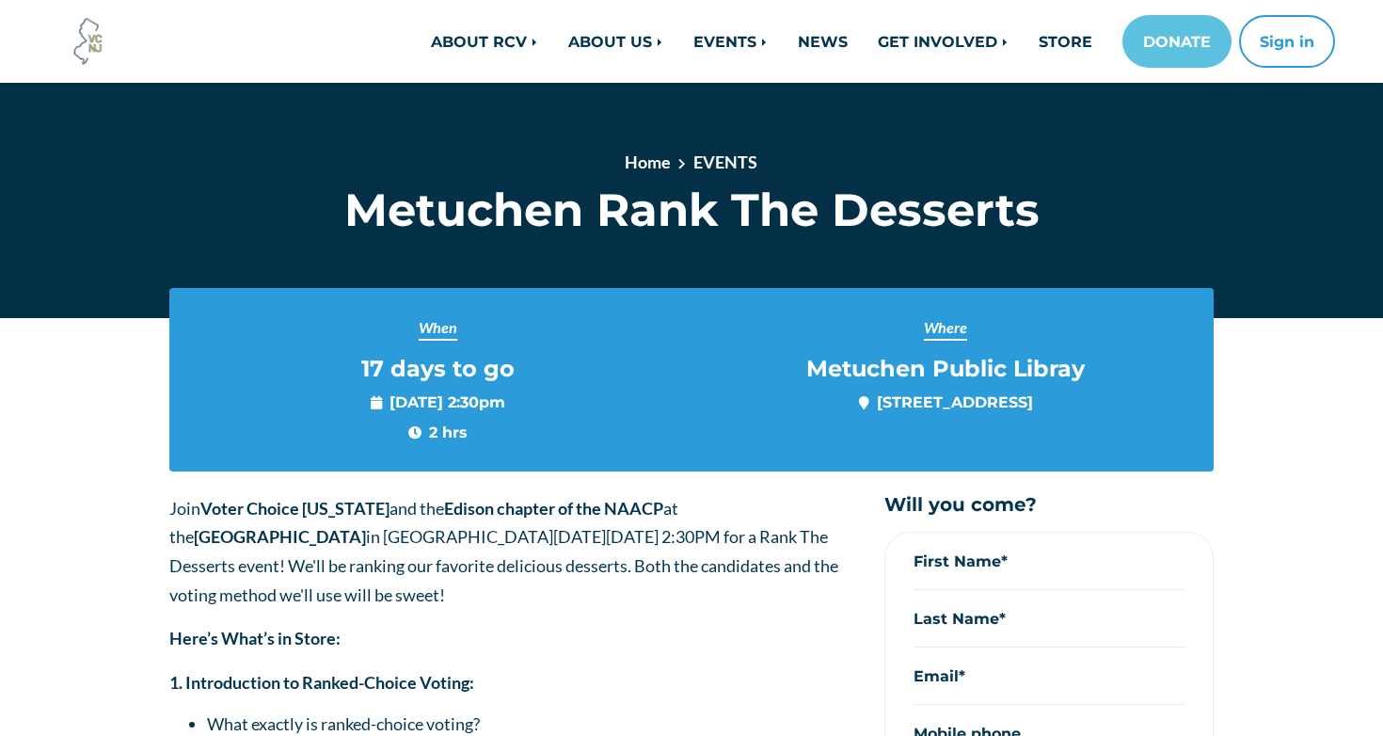  Describe the element at coordinates (1049, 505) in the screenshot. I see `h5: Will you come?` at that location.